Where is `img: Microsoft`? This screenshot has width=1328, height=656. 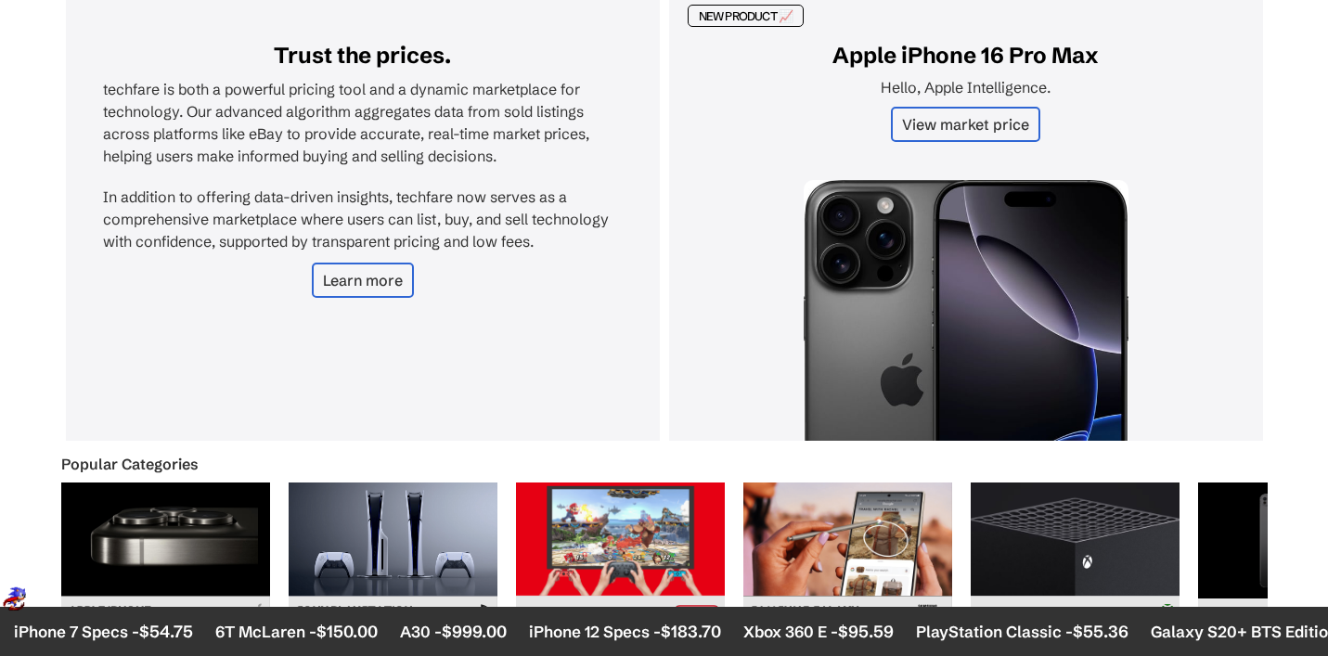
img: Microsoft is located at coordinates (1075, 554).